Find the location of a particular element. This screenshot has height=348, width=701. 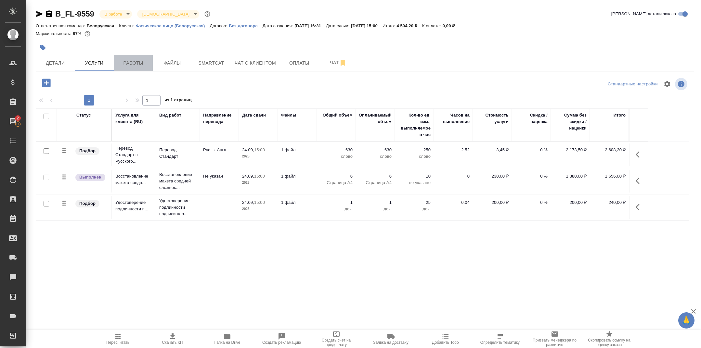

p: Удостоверение подлинности подписи пер... is located at coordinates (178, 208).